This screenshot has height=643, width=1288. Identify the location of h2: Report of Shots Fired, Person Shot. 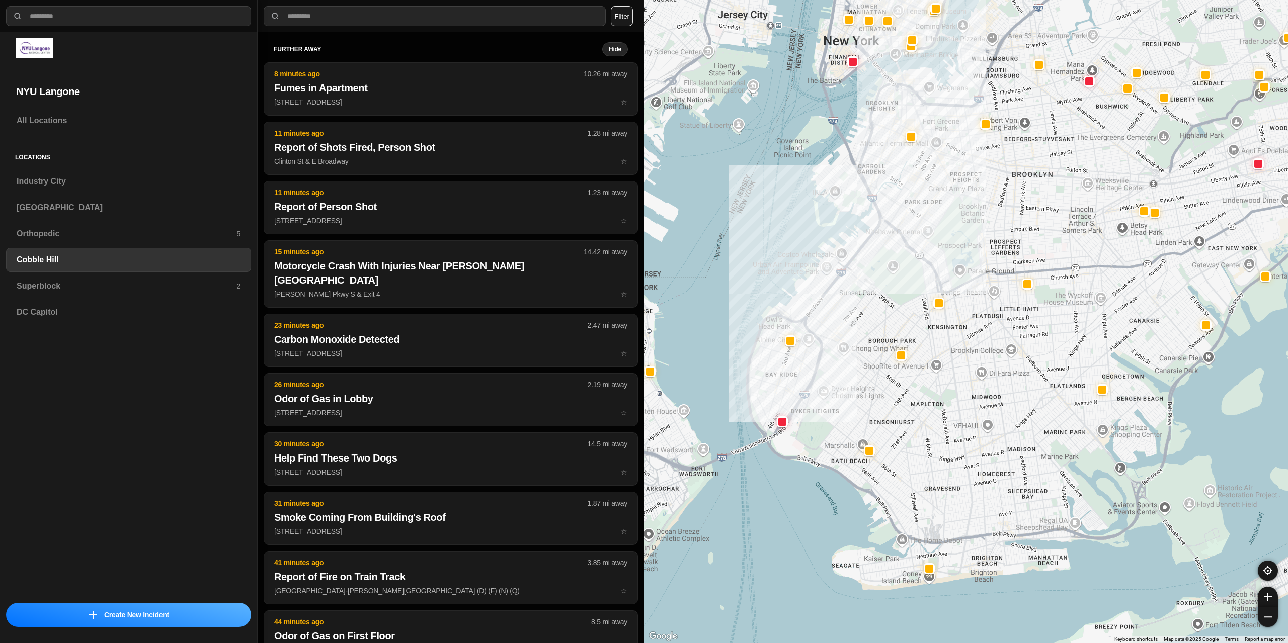
(451, 147).